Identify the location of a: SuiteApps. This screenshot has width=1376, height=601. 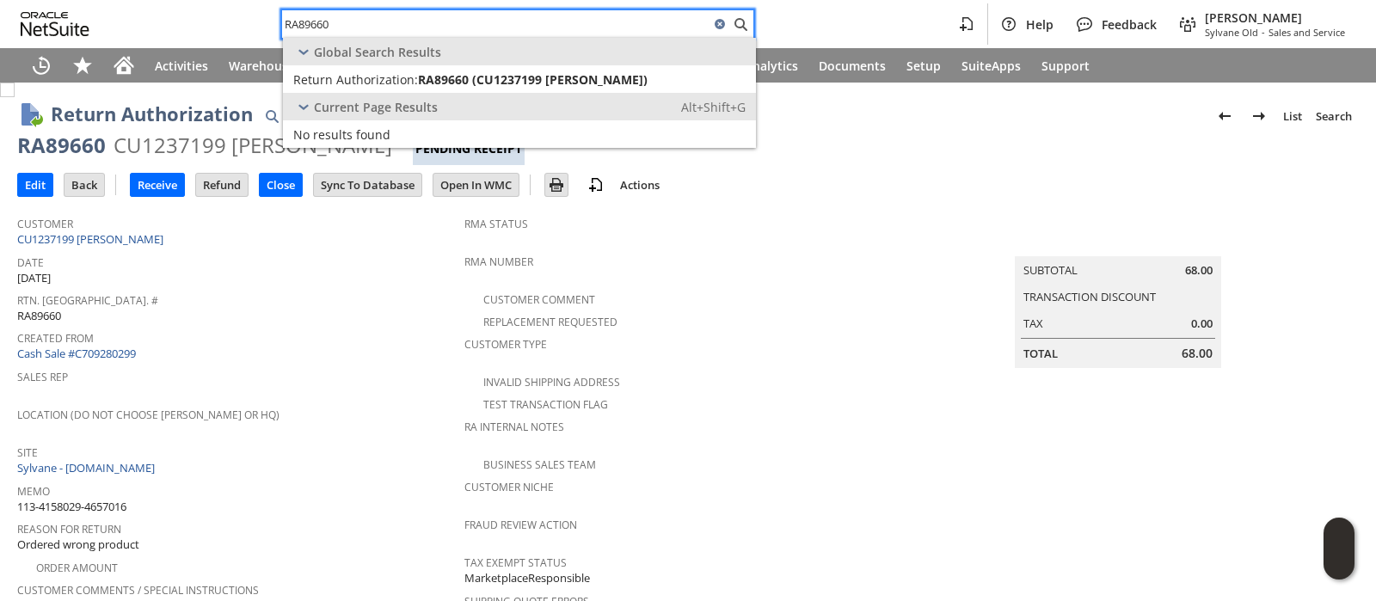
(991, 65).